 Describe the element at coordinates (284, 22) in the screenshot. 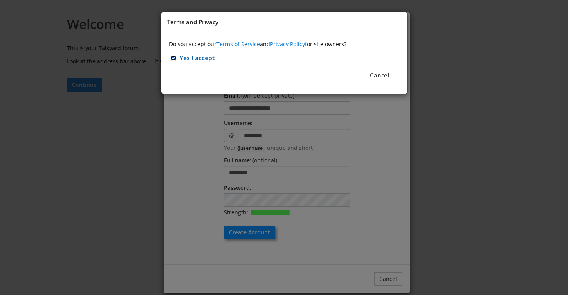

I see `h4: Terms and Privacy` at that location.